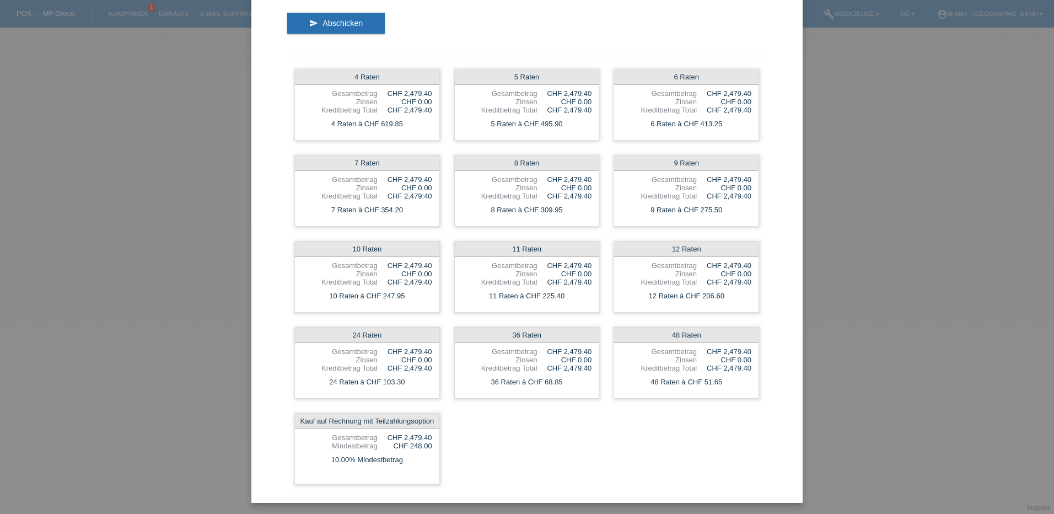 The width and height of the screenshot is (1054, 514). Describe the element at coordinates (367, 249) in the screenshot. I see `div: 10 Raten` at that location.